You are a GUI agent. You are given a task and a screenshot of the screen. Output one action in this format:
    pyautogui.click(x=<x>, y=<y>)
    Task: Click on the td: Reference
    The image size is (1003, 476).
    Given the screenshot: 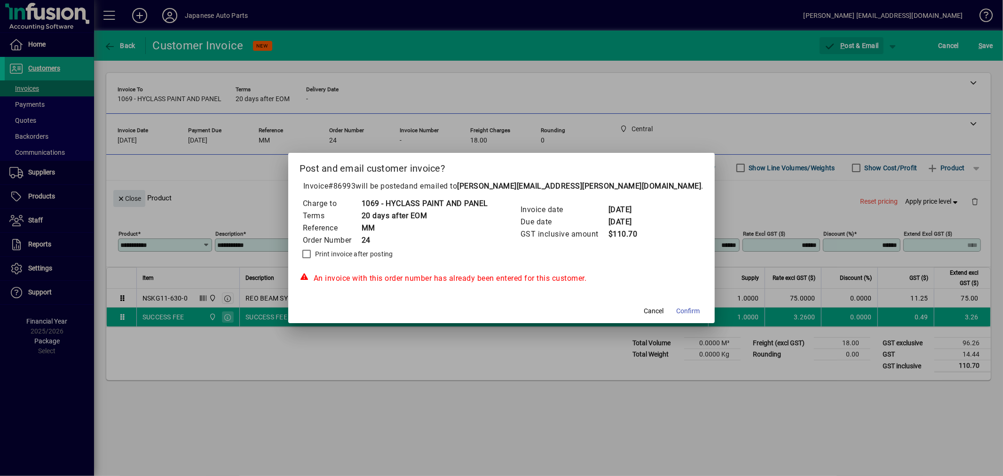 What is the action you would take?
    pyautogui.click(x=332, y=228)
    